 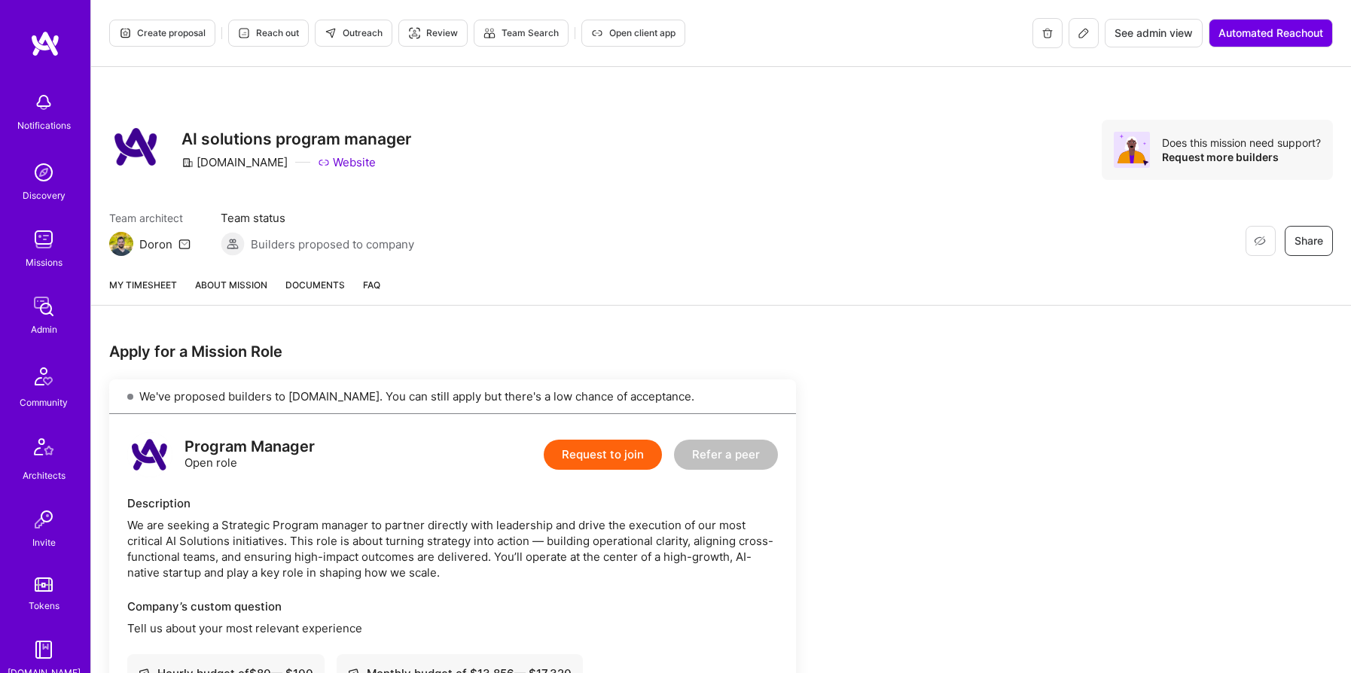 I want to click on div: Discovery, so click(x=44, y=195).